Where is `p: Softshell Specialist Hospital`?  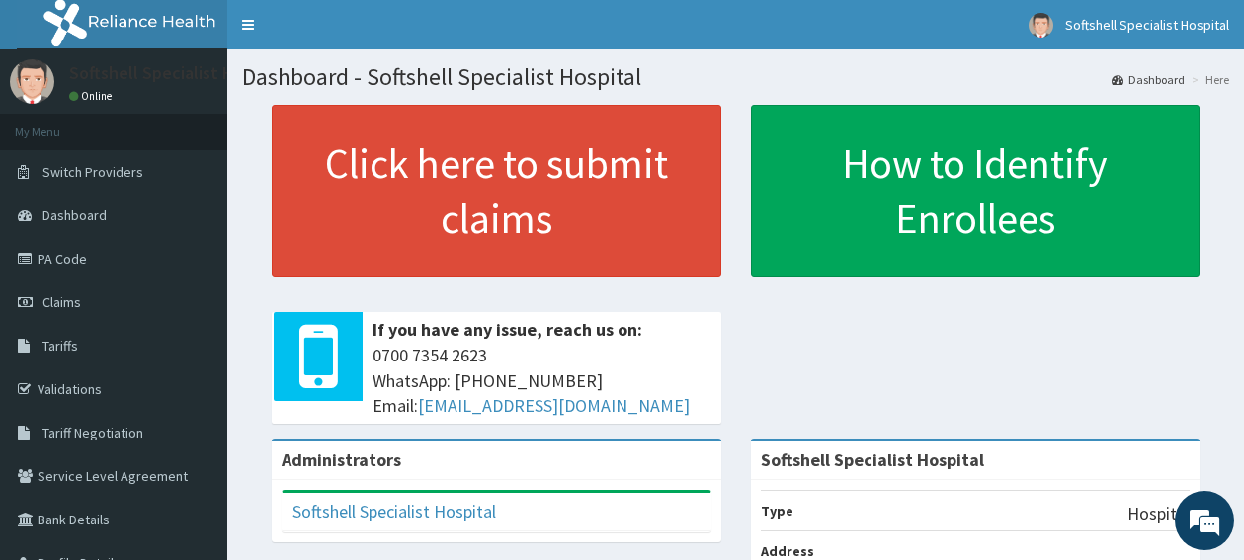 p: Softshell Specialist Hospital is located at coordinates (178, 73).